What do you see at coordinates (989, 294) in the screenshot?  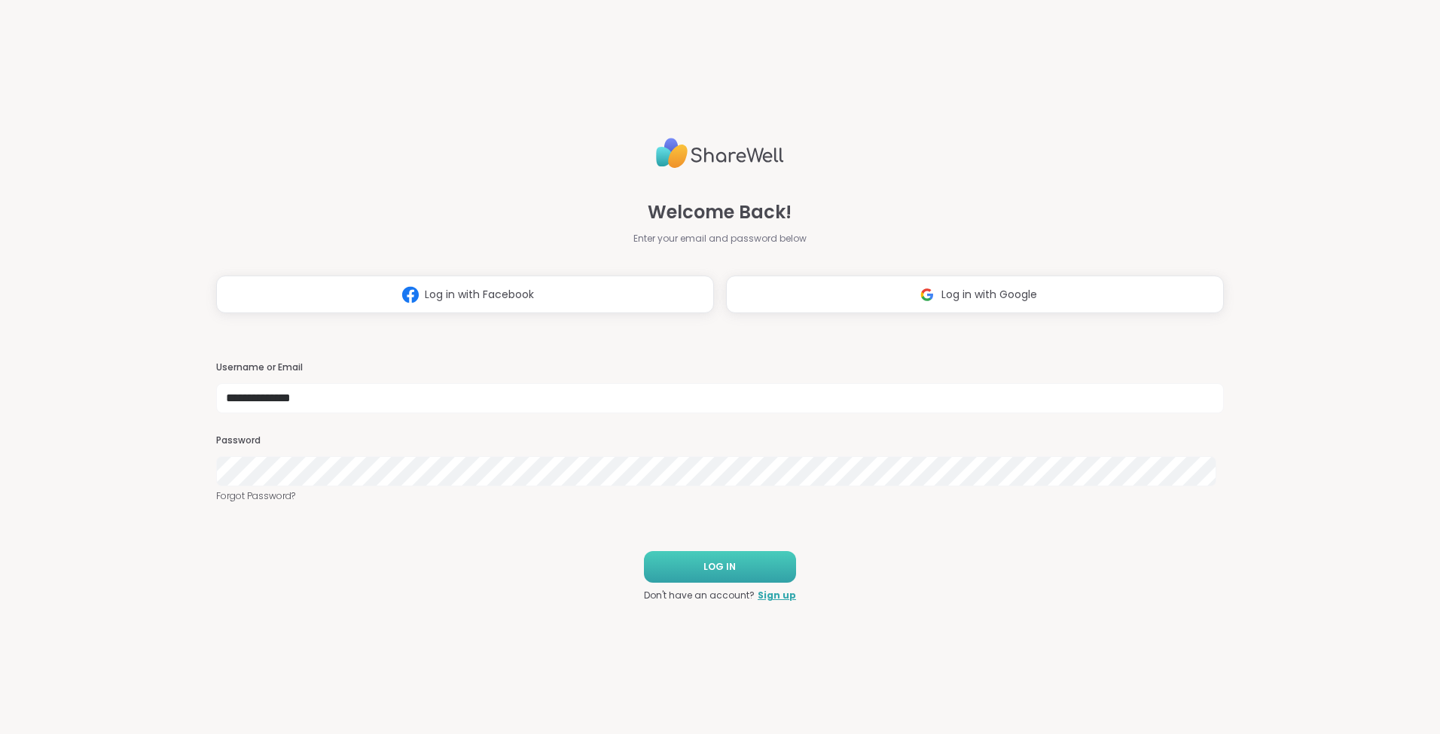 I see `span: Log in with Google` at bounding box center [989, 294].